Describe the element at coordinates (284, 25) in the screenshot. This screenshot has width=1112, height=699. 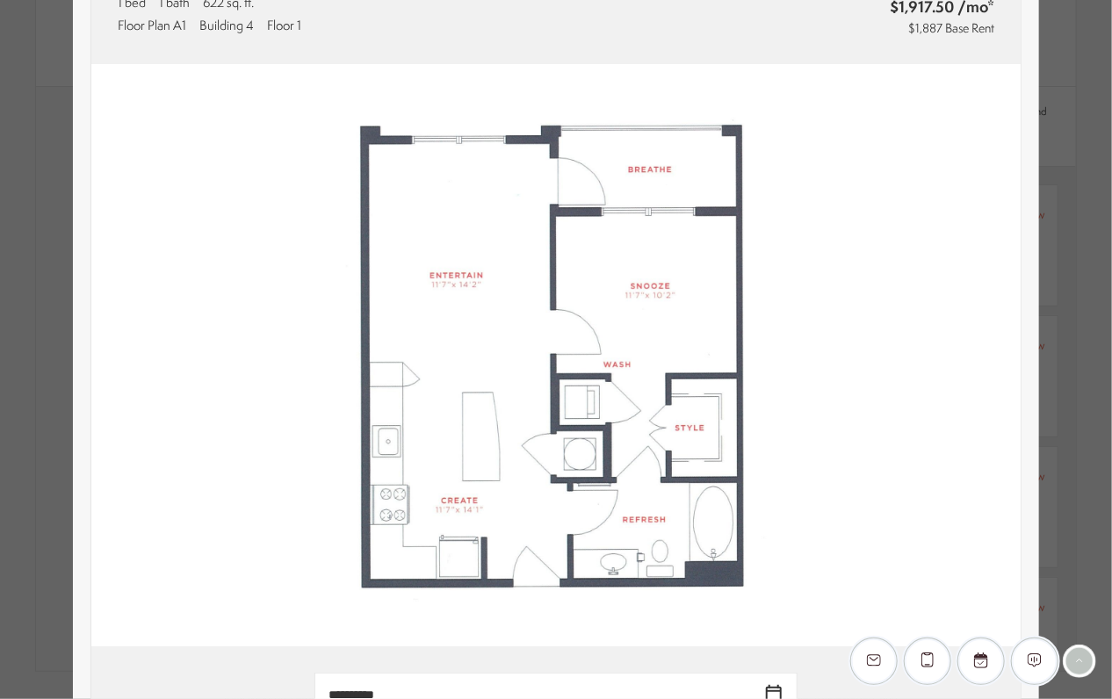
I see `span: Floor 1` at that location.